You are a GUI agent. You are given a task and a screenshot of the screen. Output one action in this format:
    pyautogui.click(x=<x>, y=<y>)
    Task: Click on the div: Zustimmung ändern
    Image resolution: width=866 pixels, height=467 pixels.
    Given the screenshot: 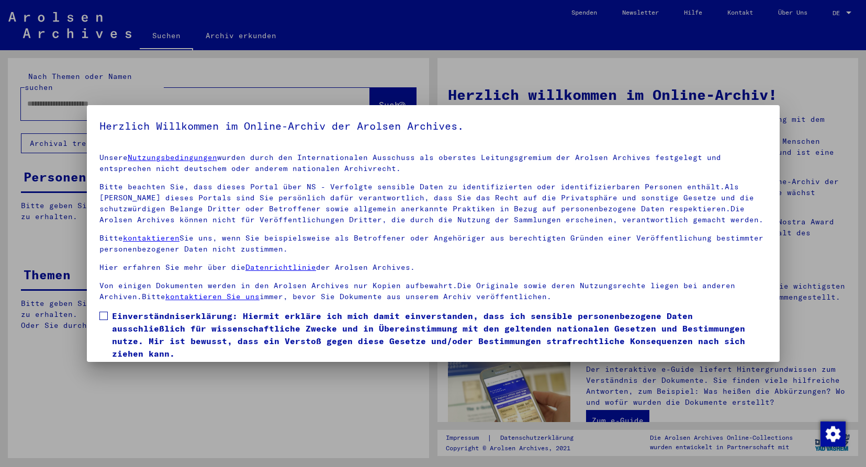 What is the action you would take?
    pyautogui.click(x=832, y=434)
    